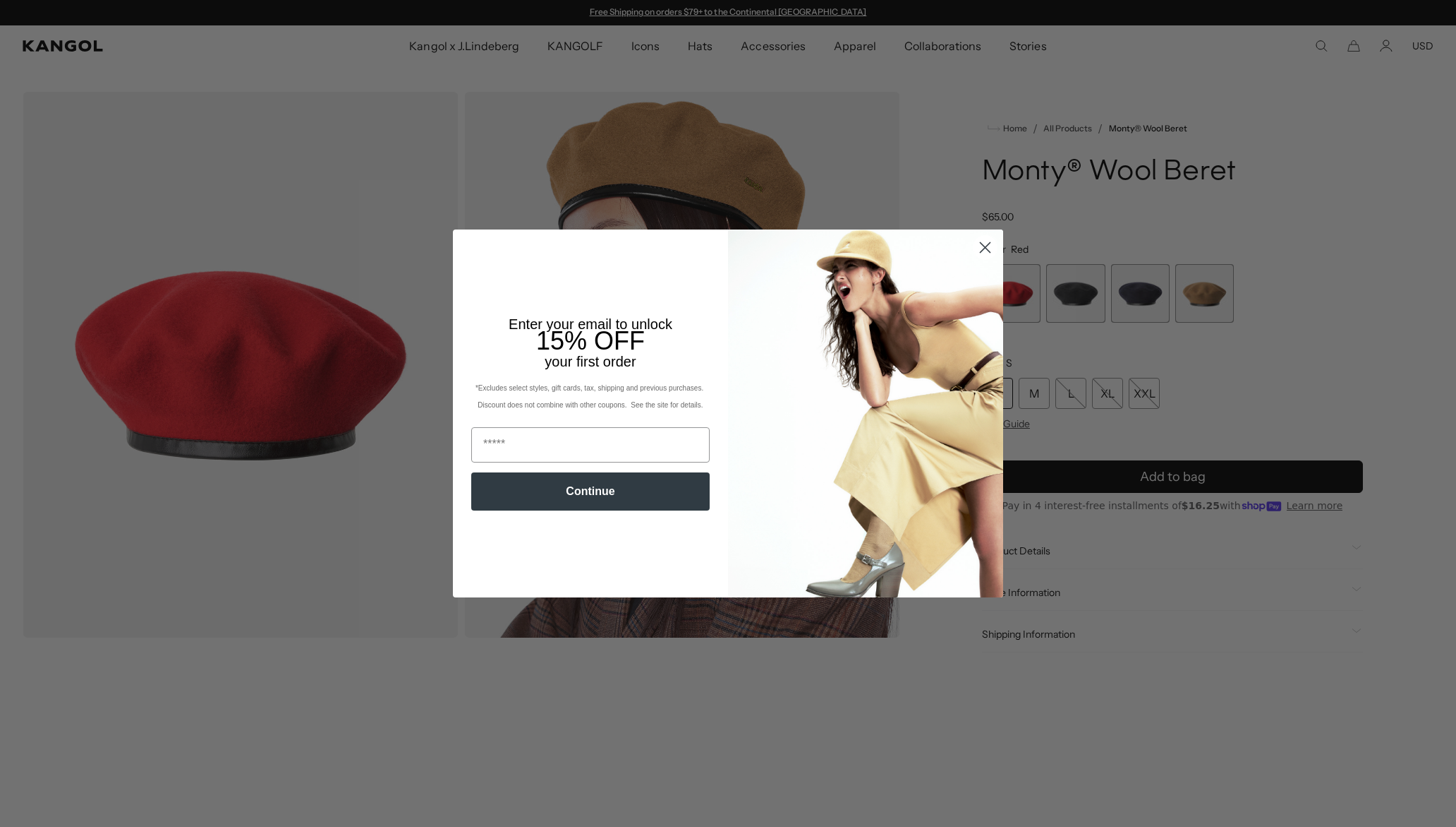  I want to click on span: Enter your email to unlock, so click(590, 324).